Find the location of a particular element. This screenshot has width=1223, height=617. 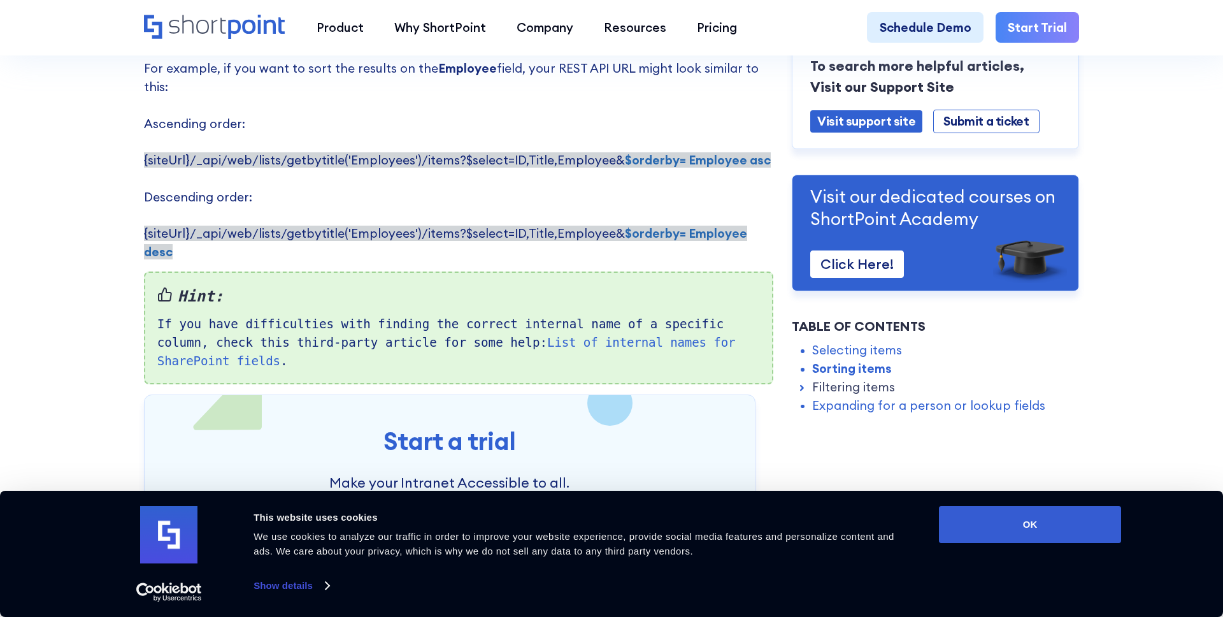

a: Product is located at coordinates (340, 27).